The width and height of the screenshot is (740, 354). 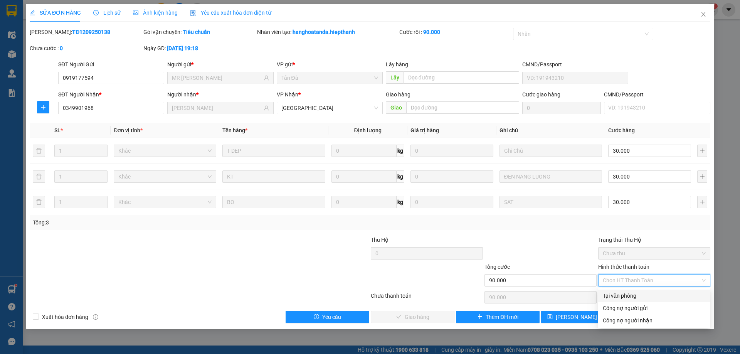 I want to click on span: info-circle, so click(x=96, y=317).